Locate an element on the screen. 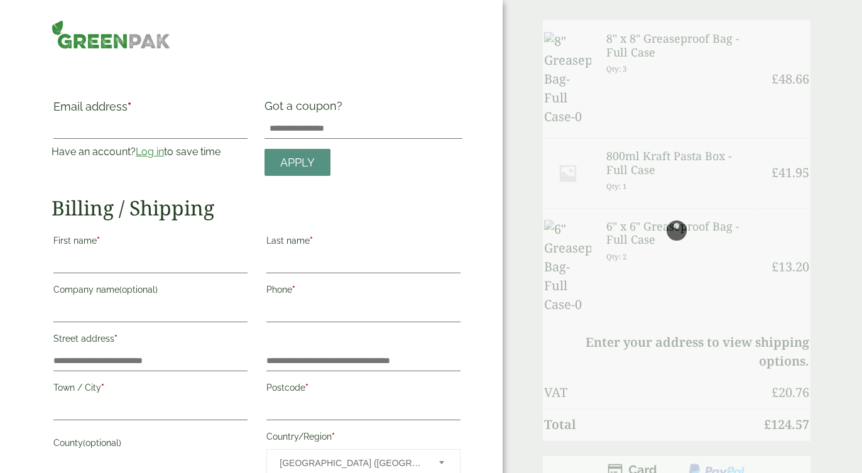  img: GreenPak Supplies is located at coordinates (111, 35).